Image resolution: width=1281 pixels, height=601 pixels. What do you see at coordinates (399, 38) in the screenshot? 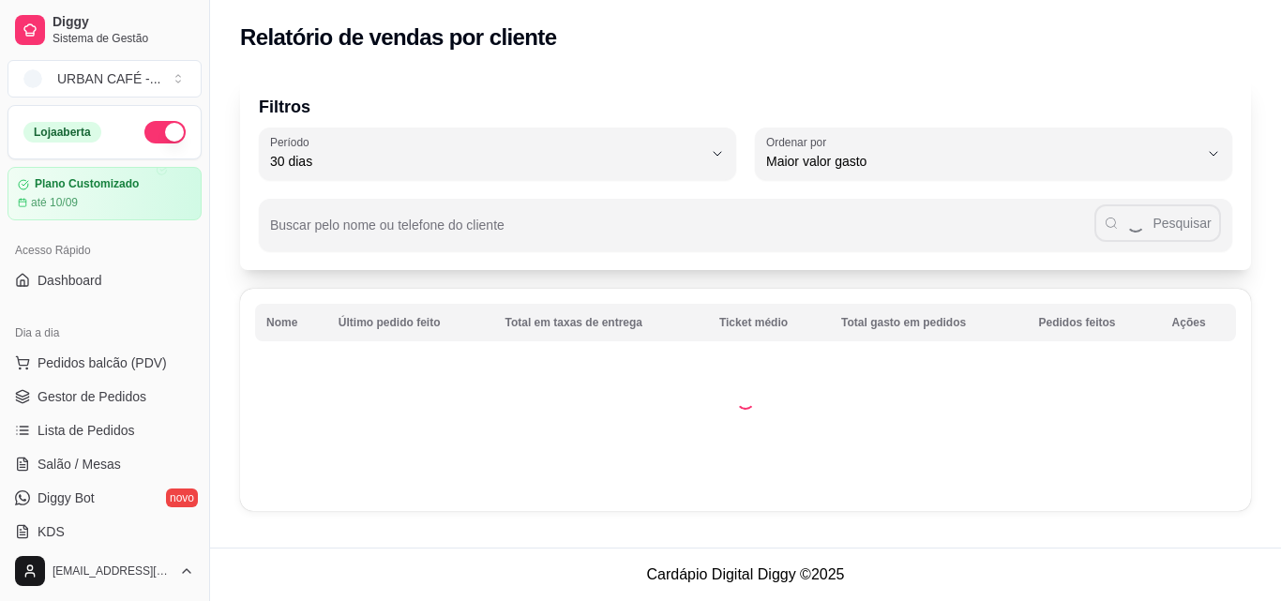
I see `h2: Relatório de vendas por cliente` at bounding box center [399, 38].